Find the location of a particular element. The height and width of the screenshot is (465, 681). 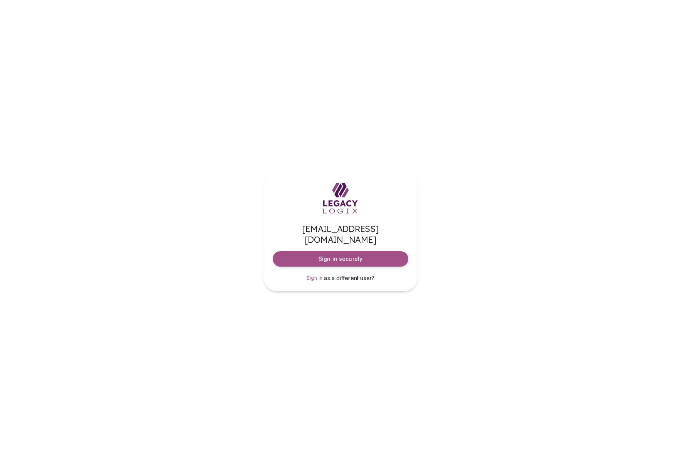

span: Sign in securely is located at coordinates (340, 259).